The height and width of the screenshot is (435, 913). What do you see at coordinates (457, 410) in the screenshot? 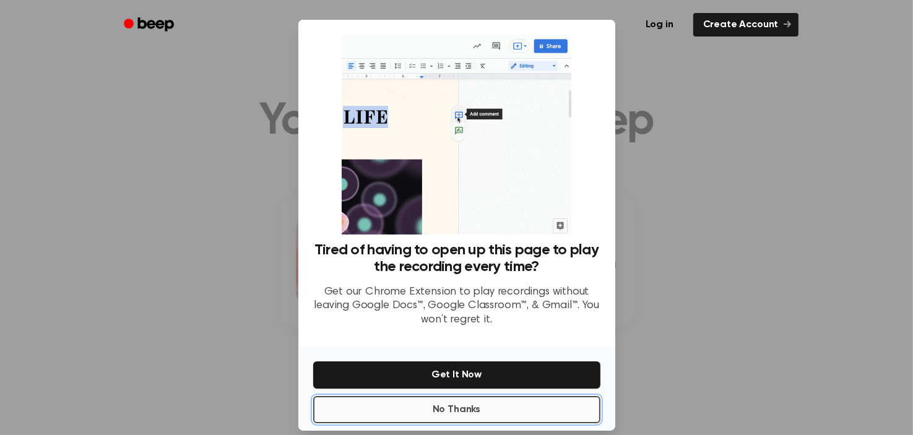
I see `button: No Thanks` at bounding box center [457, 410].